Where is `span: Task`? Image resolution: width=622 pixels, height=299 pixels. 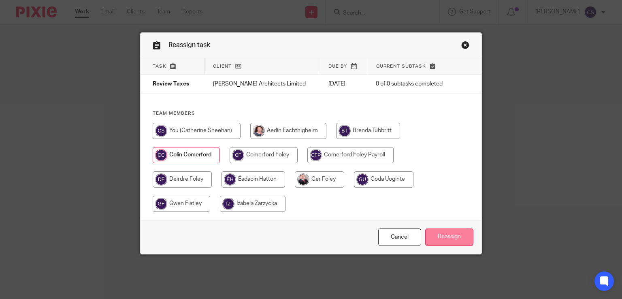
span: Task is located at coordinates (160, 66).